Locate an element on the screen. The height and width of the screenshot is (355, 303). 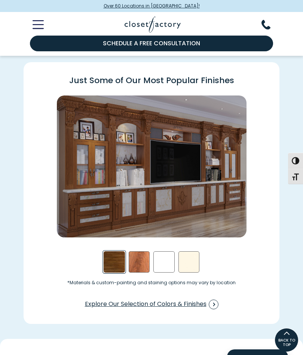
span: Explore Our Selection of Colors & Finishes is located at coordinates (152, 304).